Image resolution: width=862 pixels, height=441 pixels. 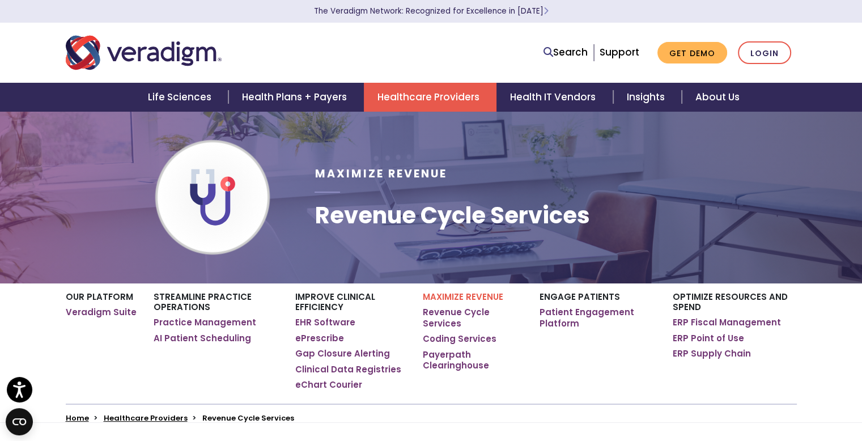 I want to click on a: Gap Closure Alerting, so click(x=342, y=354).